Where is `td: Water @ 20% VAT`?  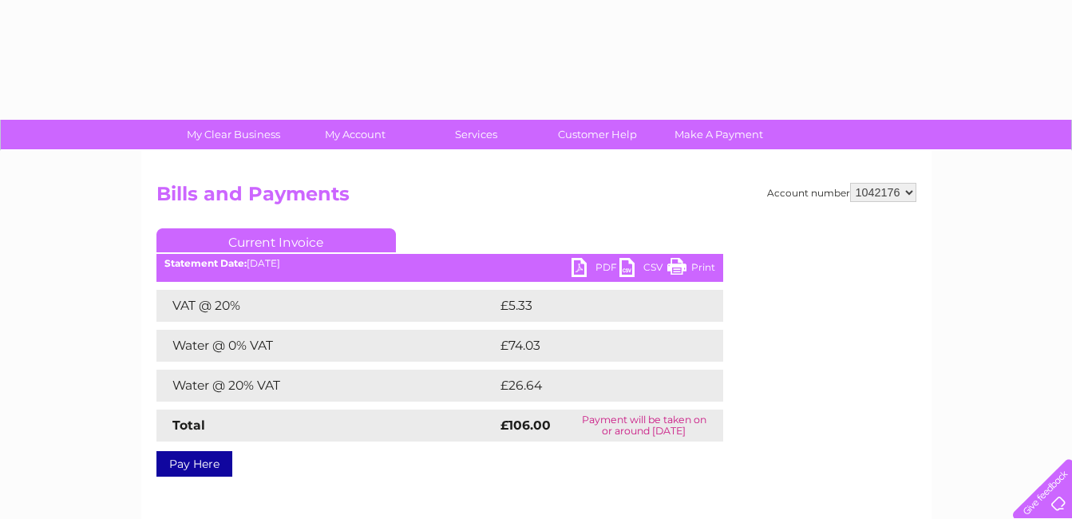 td: Water @ 20% VAT is located at coordinates (326, 385).